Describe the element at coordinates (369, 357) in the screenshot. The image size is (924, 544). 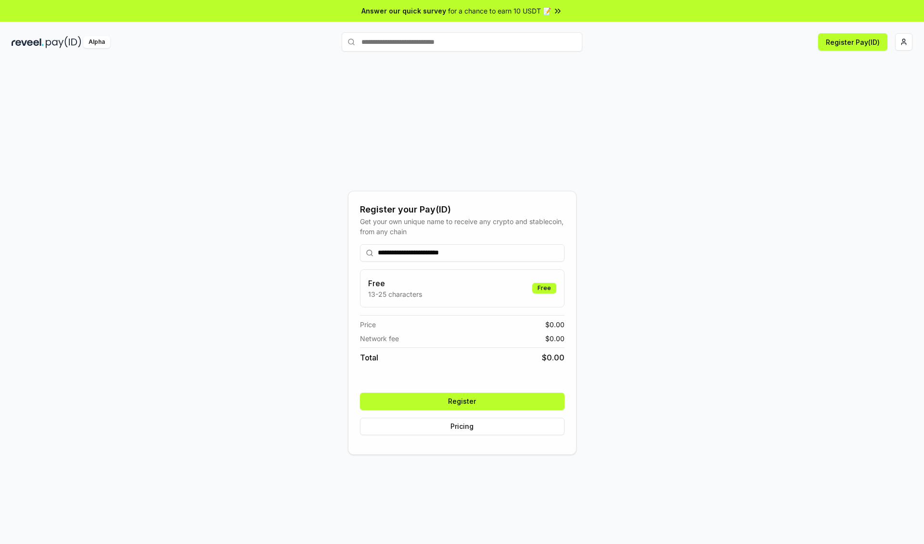
I see `span: Total` at that location.